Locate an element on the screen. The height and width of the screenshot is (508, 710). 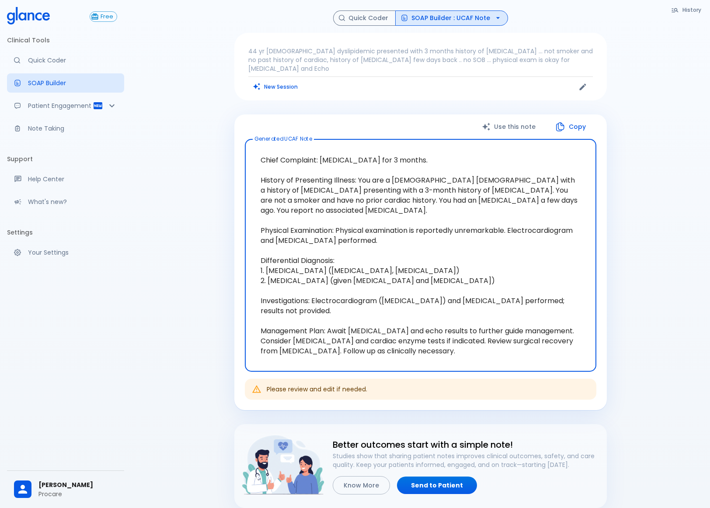
div: Recent updates and feature releases is located at coordinates (66, 202).